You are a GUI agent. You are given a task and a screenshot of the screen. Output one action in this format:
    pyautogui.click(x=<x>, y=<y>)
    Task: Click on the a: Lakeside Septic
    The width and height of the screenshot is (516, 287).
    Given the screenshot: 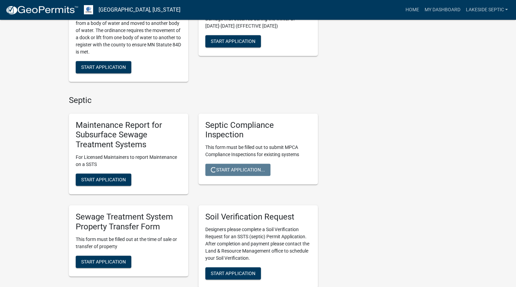 What is the action you would take?
    pyautogui.click(x=487, y=10)
    